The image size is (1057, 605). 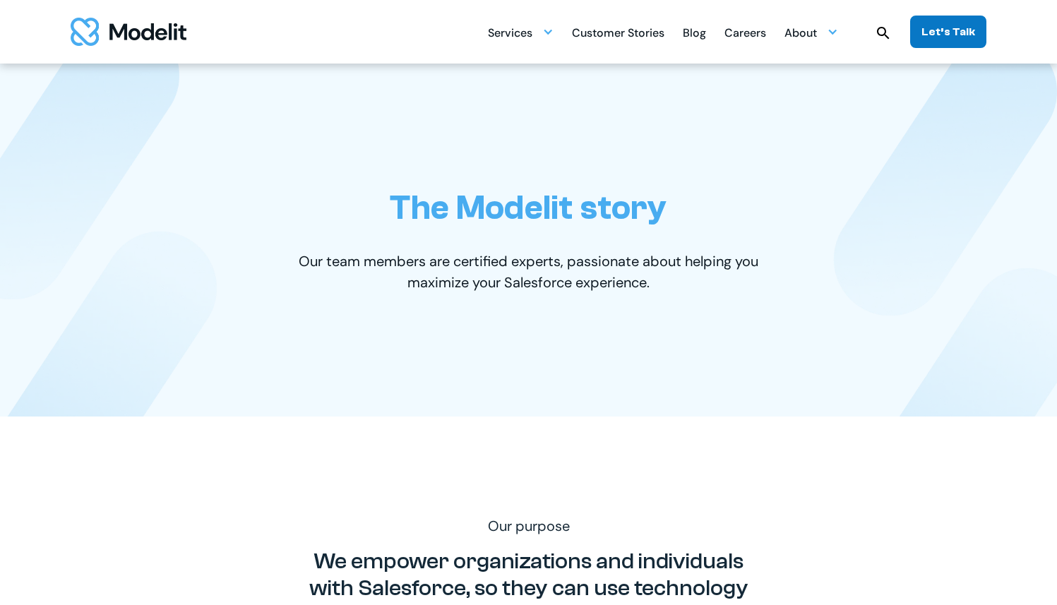 What do you see at coordinates (948, 32) in the screenshot?
I see `a: Let’s Talk` at bounding box center [948, 32].